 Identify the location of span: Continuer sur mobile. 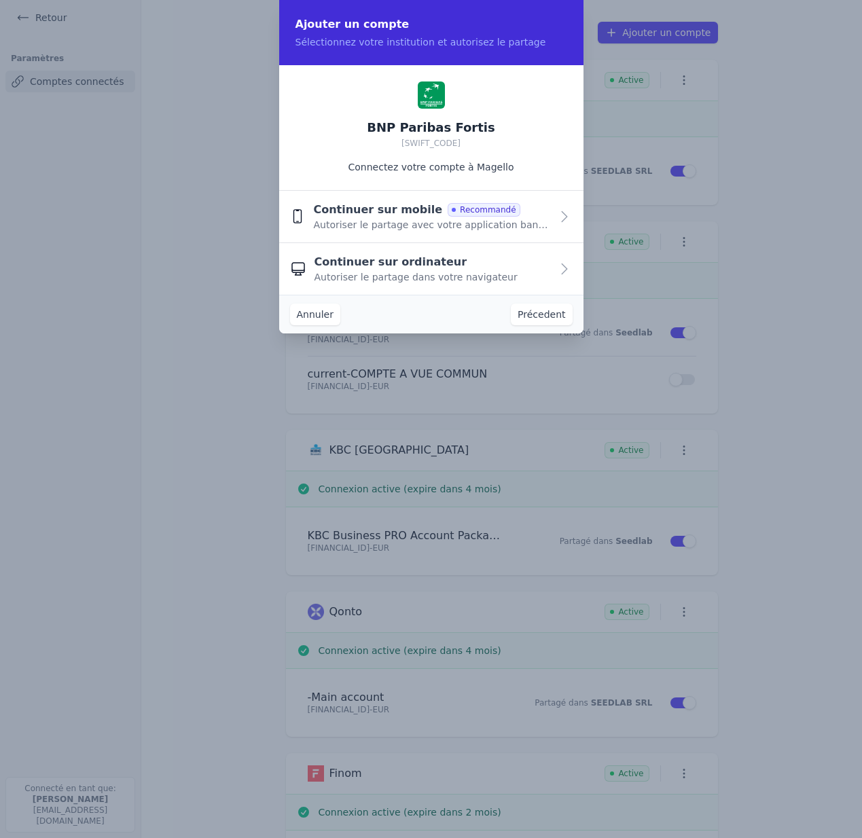
(378, 210).